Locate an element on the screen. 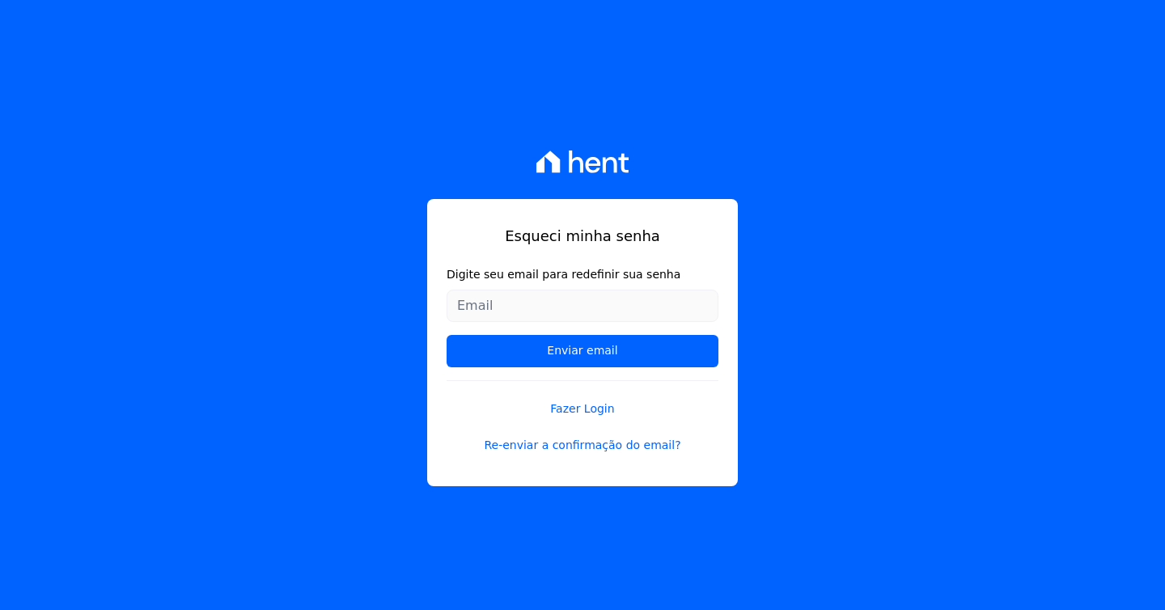  input: Enviar email is located at coordinates (583, 351).